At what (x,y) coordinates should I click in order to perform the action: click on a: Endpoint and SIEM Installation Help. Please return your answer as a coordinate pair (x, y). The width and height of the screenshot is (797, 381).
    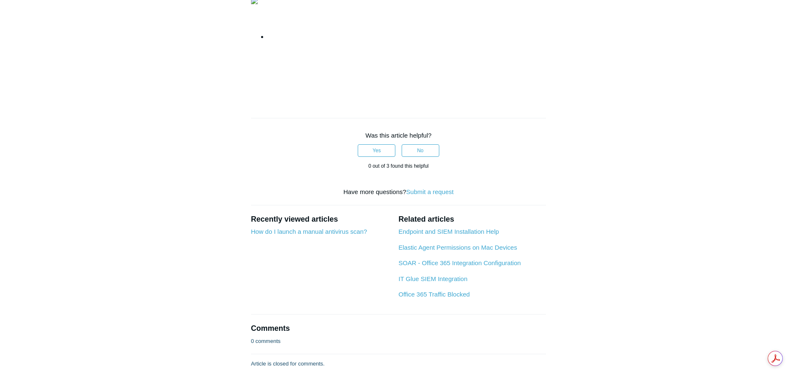
    Looking at the image, I should click on (448, 231).